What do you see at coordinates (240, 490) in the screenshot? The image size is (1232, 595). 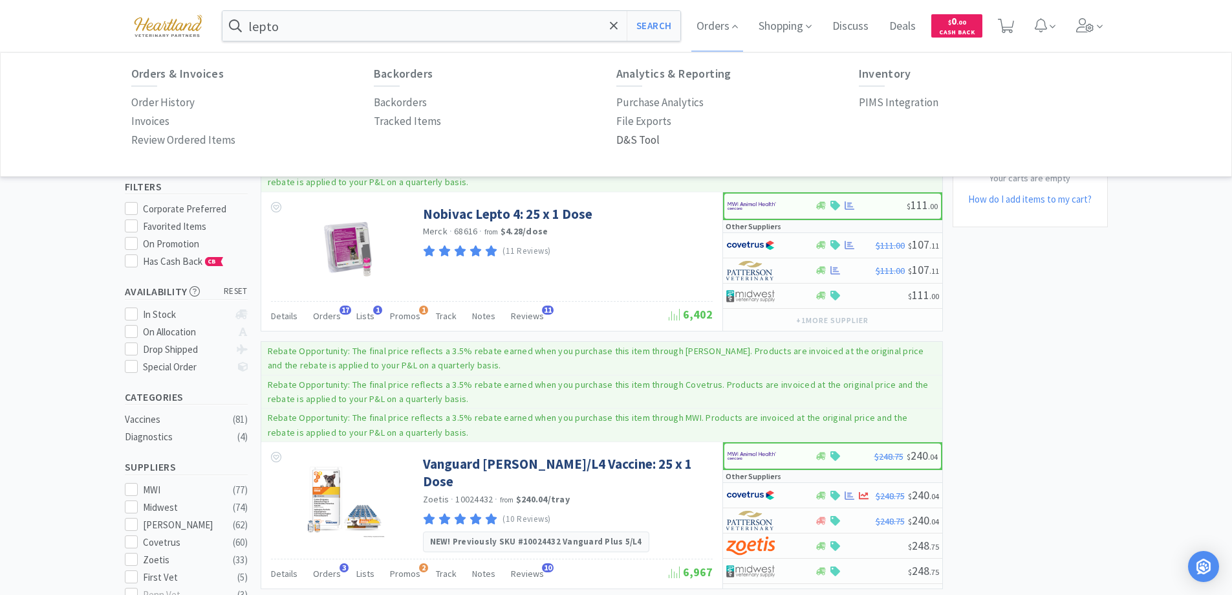 I see `div: ( 77 )` at bounding box center [240, 490].